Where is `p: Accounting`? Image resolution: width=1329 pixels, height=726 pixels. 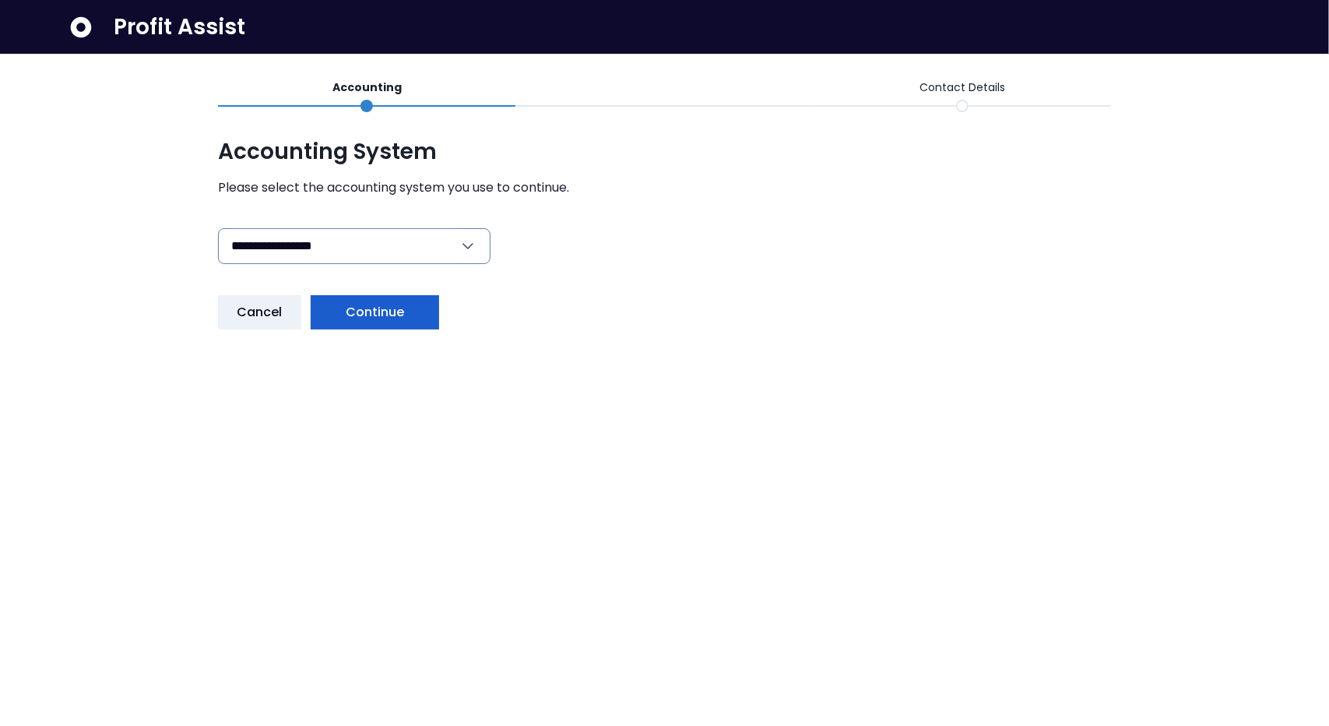
p: Accounting is located at coordinates (367, 87).